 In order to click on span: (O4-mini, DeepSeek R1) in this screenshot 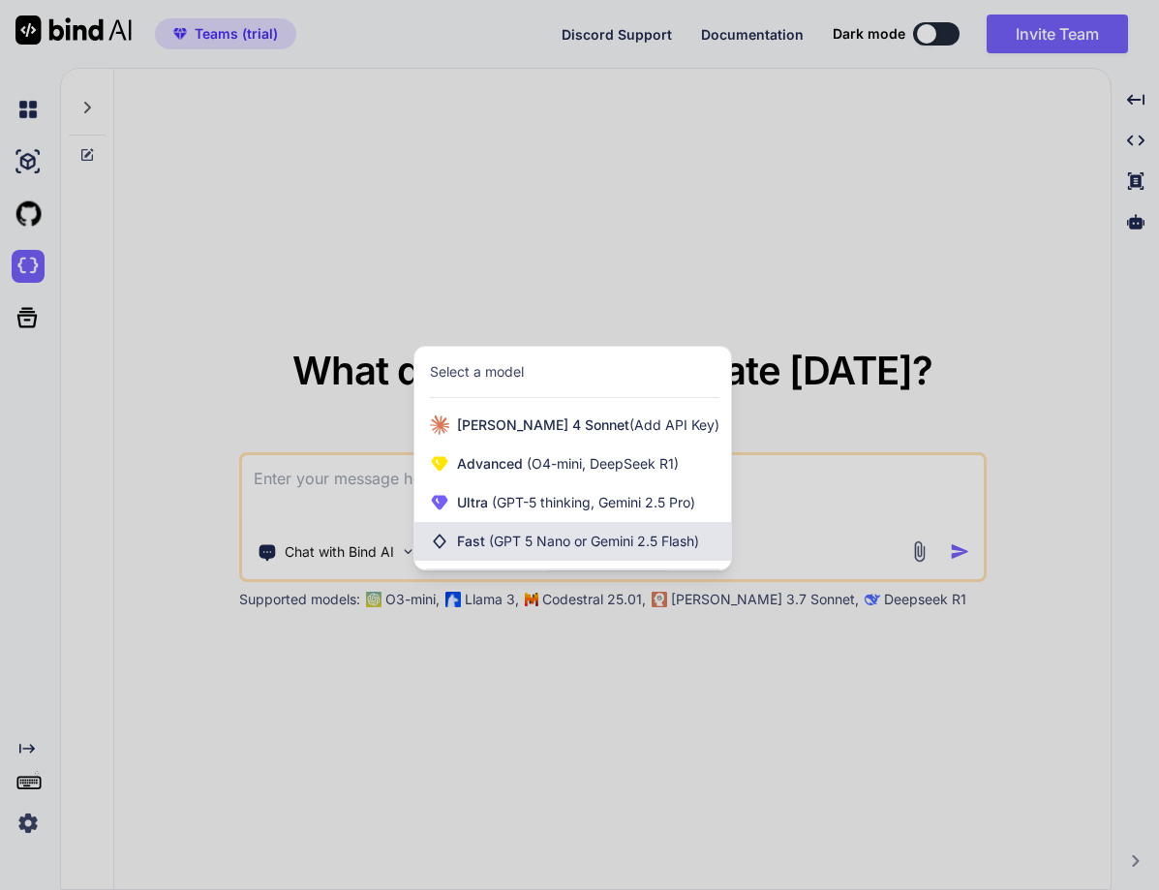, I will do `click(600, 463)`.